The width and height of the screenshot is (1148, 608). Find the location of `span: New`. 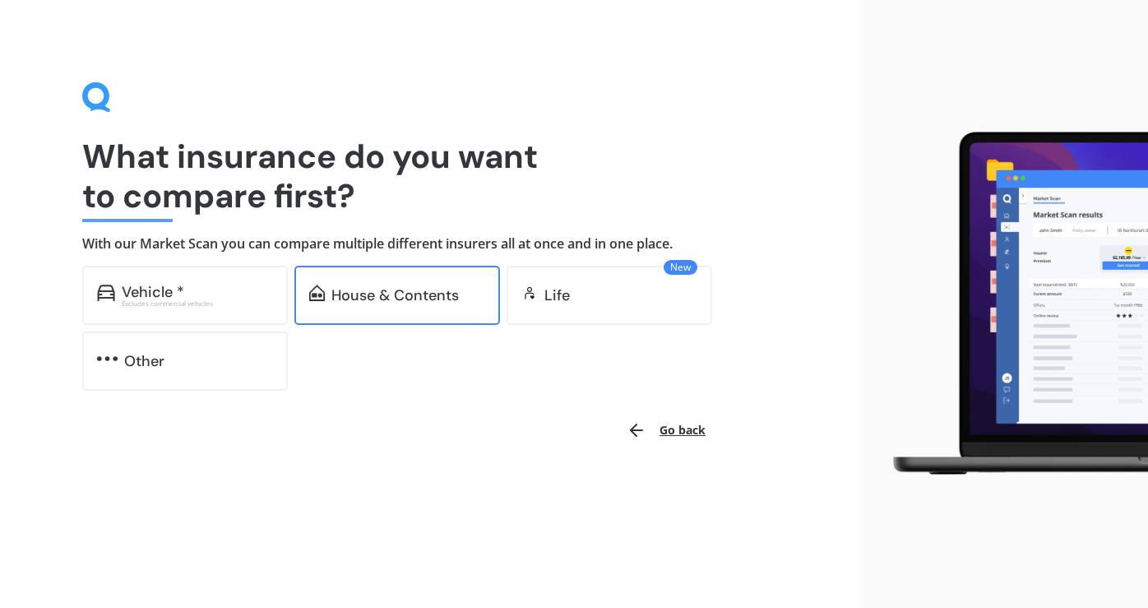

span: New is located at coordinates (680, 267).